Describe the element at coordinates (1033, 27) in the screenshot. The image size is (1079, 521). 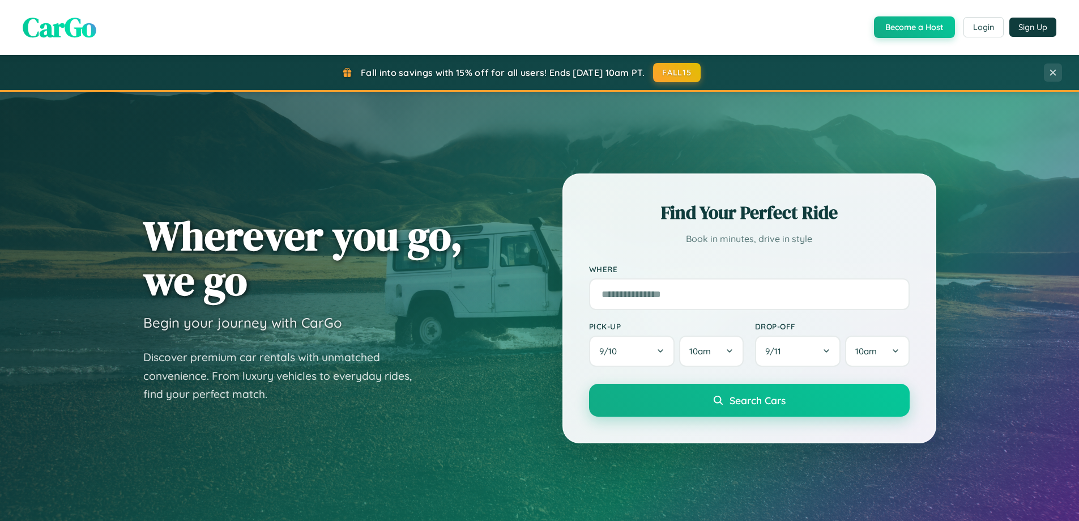
I see `button: Sign Up` at that location.